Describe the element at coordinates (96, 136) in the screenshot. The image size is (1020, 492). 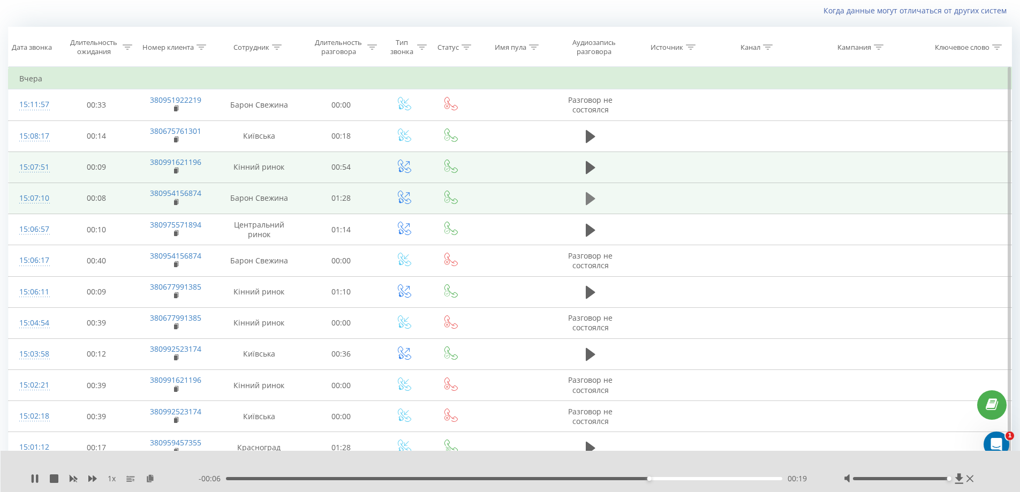
I see `td: 00:14` at that location.